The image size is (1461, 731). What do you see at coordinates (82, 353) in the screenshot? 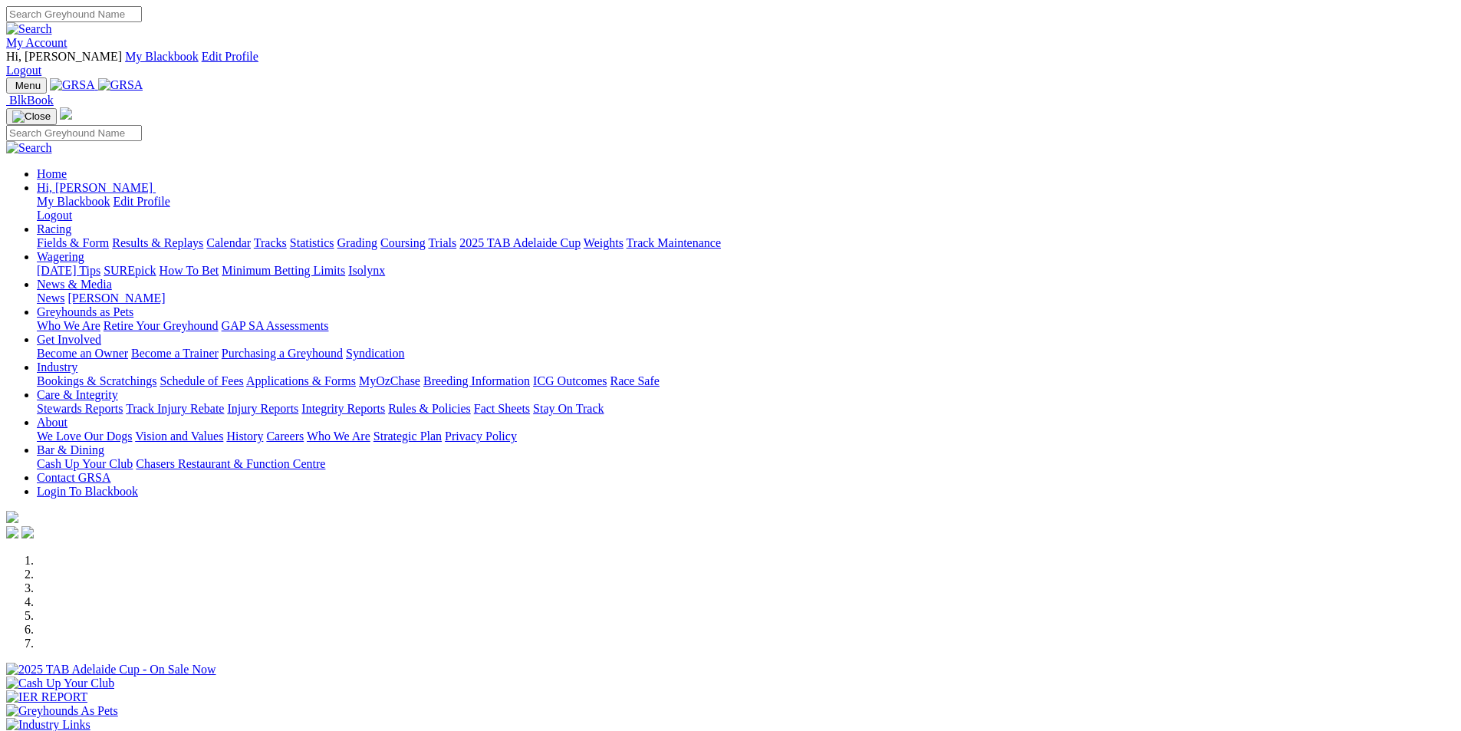
I see `a: Become an Owner` at bounding box center [82, 353].